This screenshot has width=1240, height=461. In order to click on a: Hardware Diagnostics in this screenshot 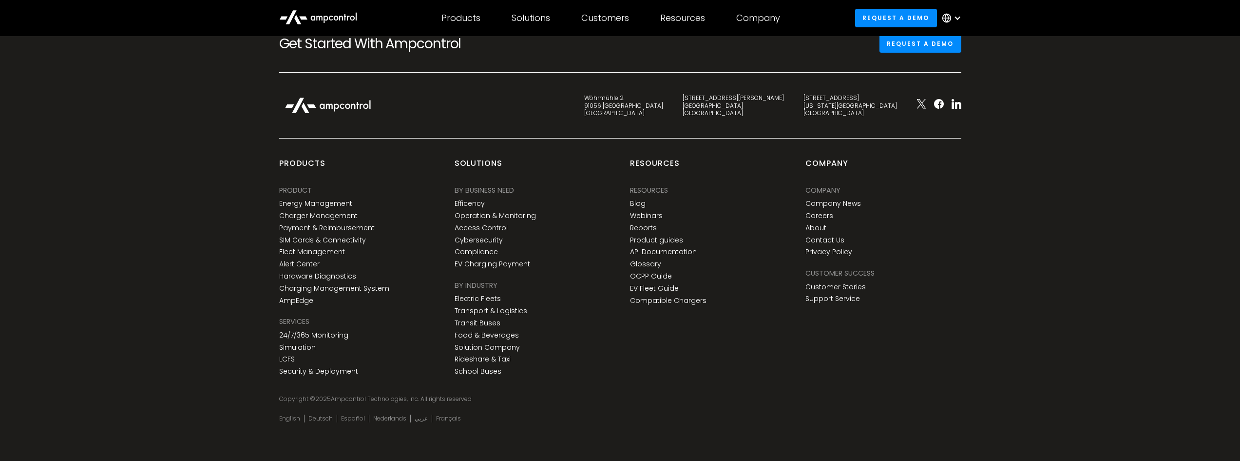, I will do `click(318, 276)`.